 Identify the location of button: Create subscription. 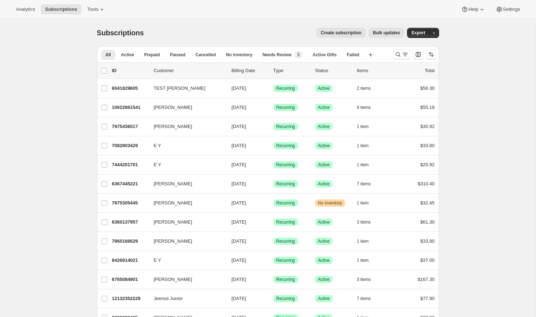
(341, 33).